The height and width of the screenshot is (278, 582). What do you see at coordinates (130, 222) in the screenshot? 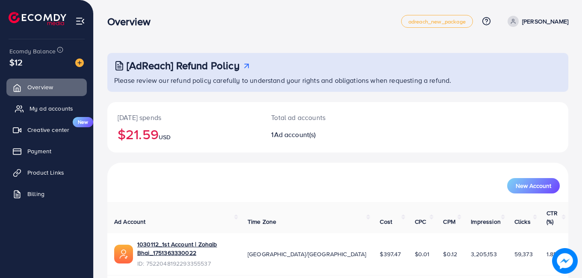
I see `span: Ad Account` at bounding box center [130, 222].